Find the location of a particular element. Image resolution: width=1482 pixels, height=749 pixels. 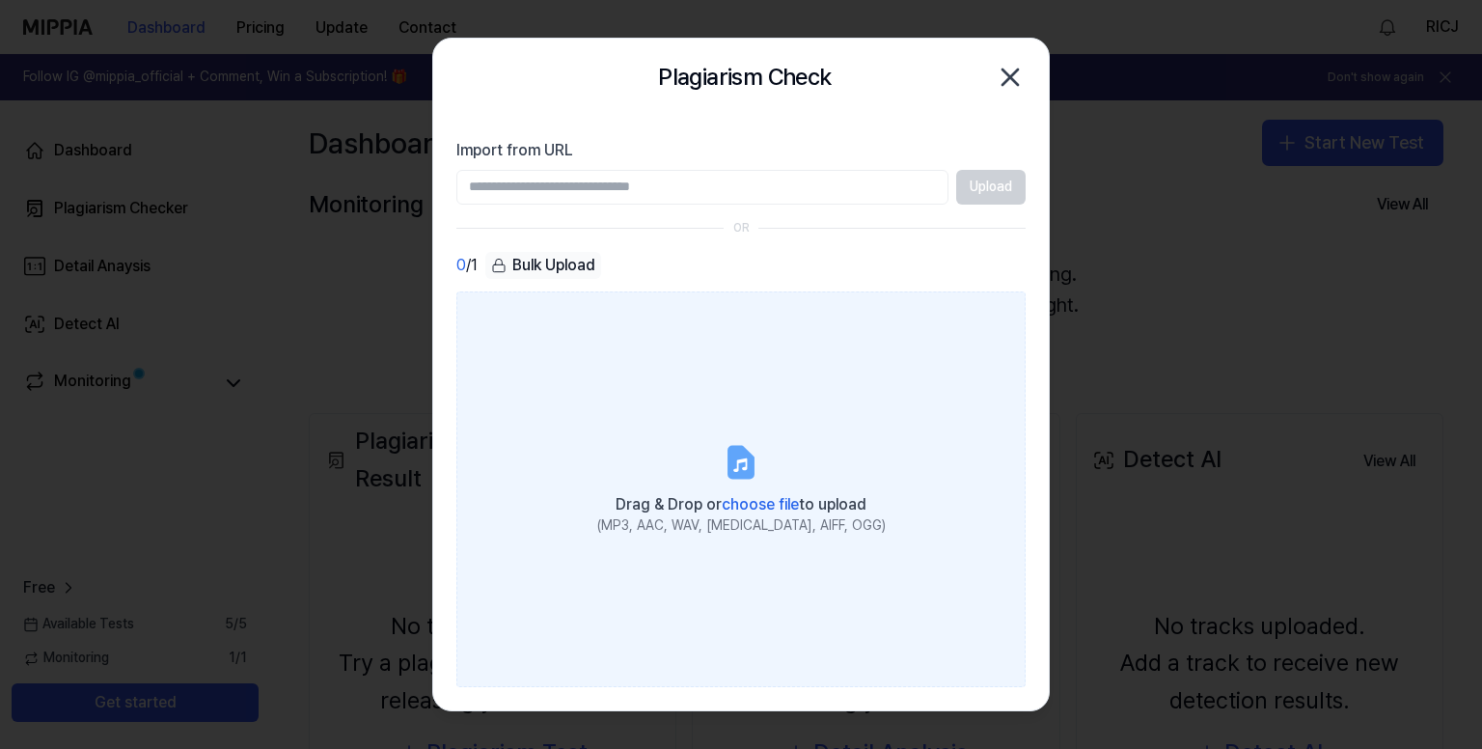

span: choose file is located at coordinates (760, 504).